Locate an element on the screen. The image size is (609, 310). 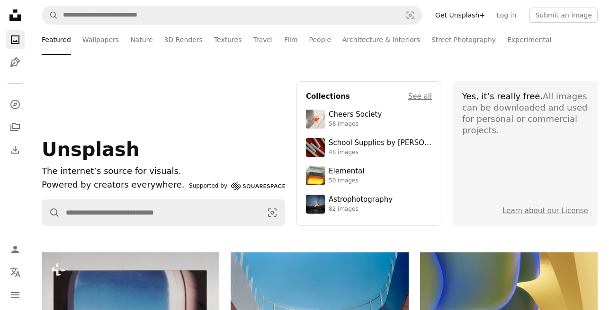
button: Submit an image is located at coordinates (563, 15).